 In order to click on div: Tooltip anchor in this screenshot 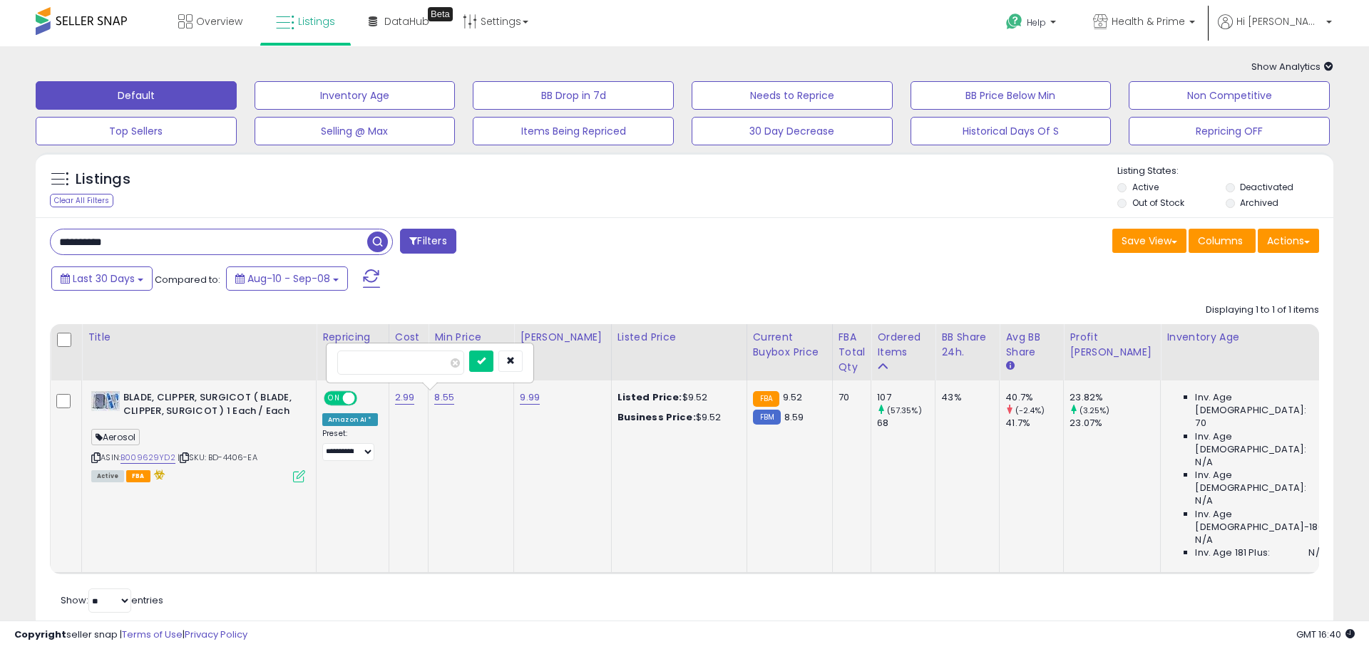, I will do `click(440, 14)`.